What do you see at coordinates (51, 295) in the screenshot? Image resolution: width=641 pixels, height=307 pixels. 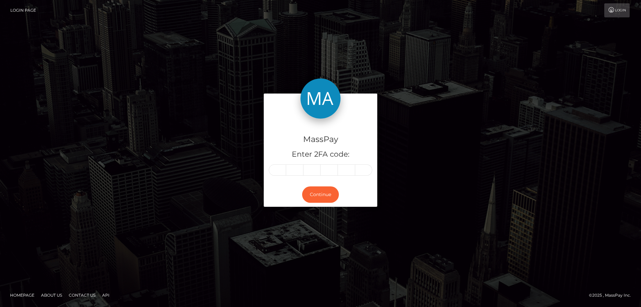 I see `a: About Us` at bounding box center [51, 295].